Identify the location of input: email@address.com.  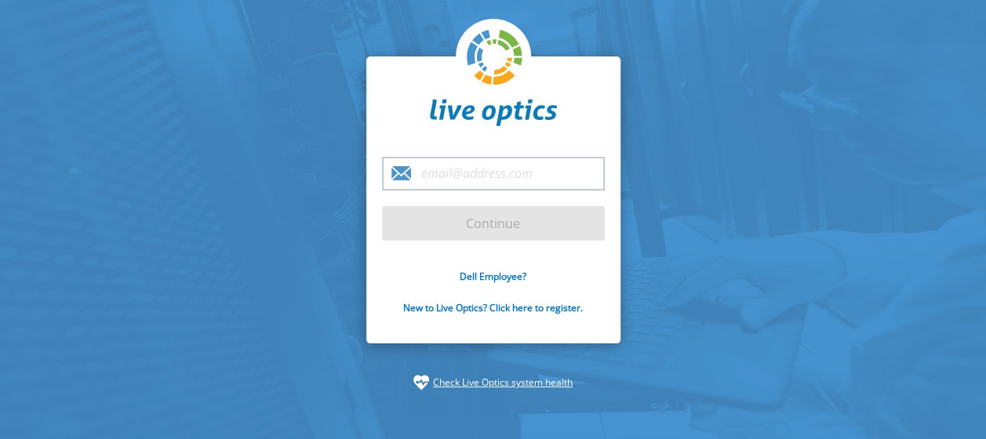
(493, 173).